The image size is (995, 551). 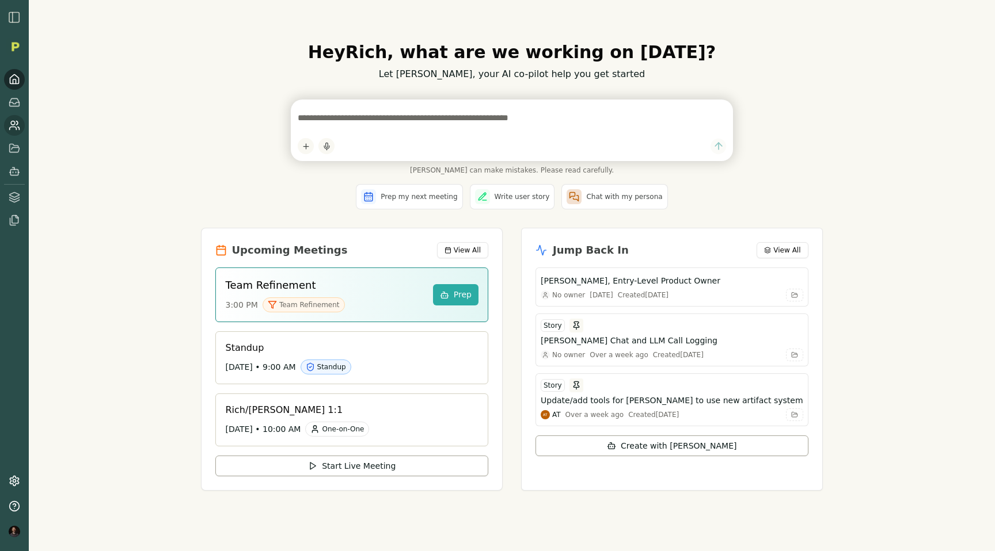 I want to click on span: Start Live Meeting, so click(x=359, y=466).